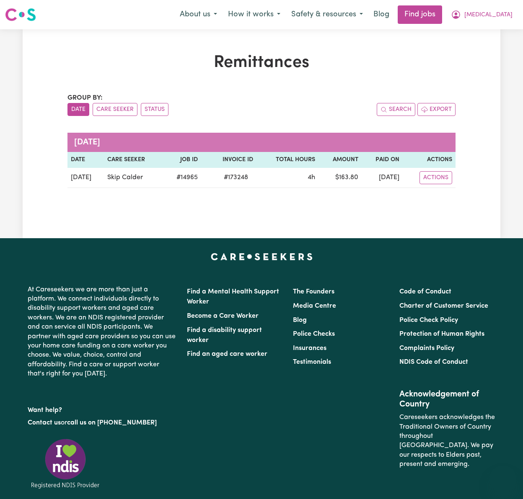 The height and width of the screenshot is (499, 523). Describe the element at coordinates (261, 257) in the screenshot. I see `a: Careseekers home page` at that location.